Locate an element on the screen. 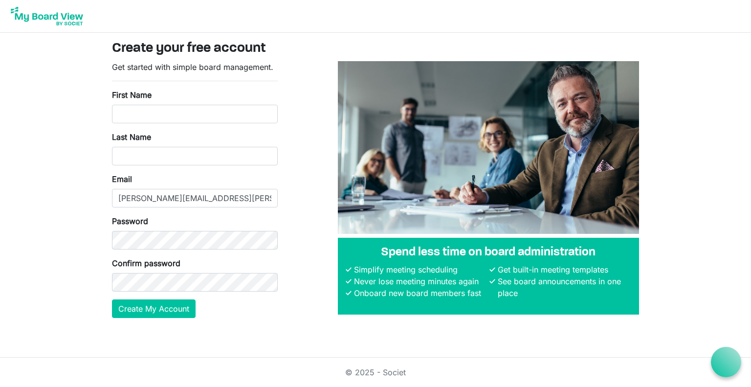  li: Never lose meeting minutes again is located at coordinates (419, 281).